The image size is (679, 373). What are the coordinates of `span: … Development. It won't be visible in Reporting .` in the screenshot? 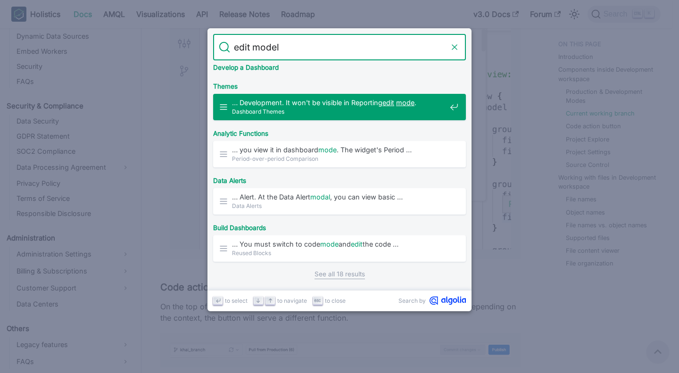 It's located at (339, 102).